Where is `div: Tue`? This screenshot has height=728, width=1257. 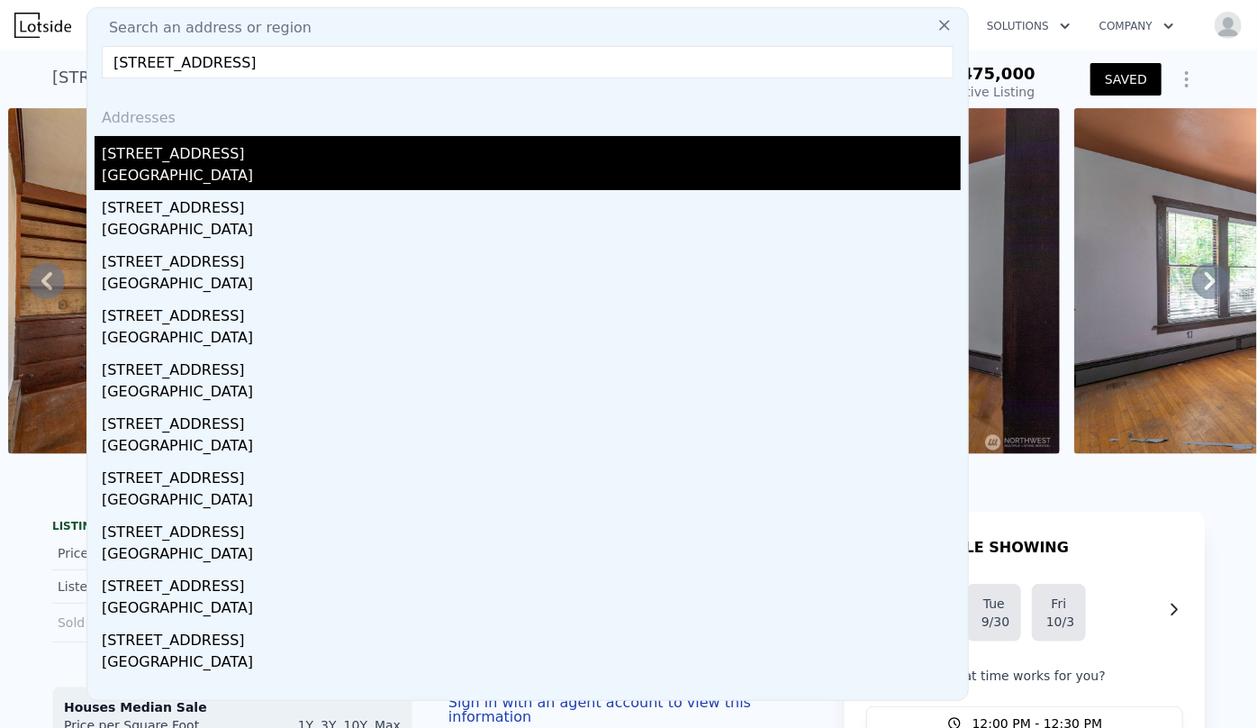 div: Tue is located at coordinates (994, 604).